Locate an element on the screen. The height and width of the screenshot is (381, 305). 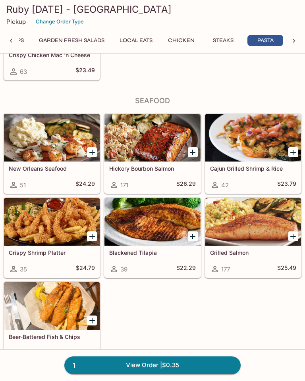
button: Add New Orleans Seafood is located at coordinates (92, 152).